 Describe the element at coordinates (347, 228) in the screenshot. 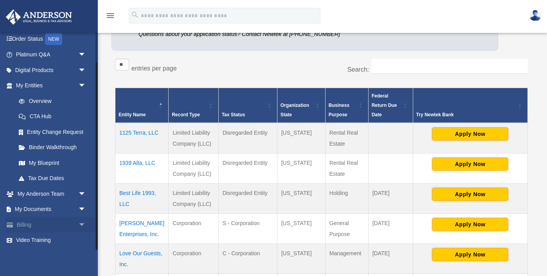

I see `td: General Purpose` at that location.